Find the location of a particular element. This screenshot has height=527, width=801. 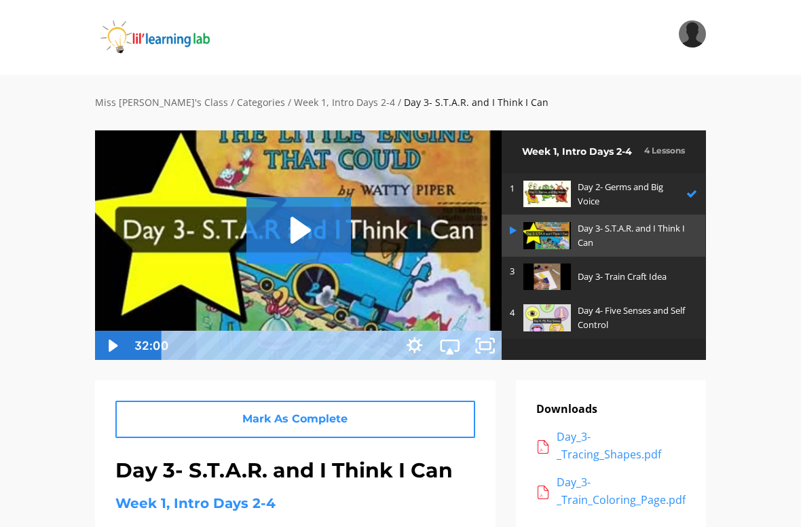

button: Airplay is located at coordinates (450, 346).